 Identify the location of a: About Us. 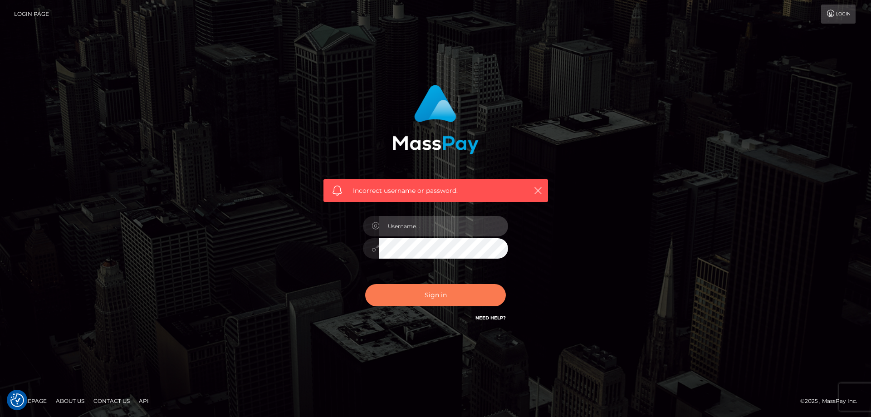
(70, 400).